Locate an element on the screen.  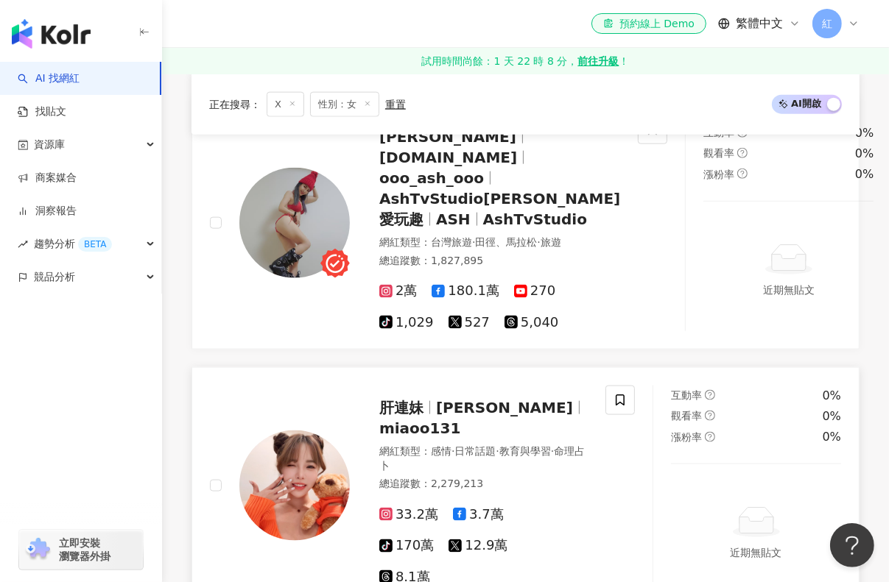
span: 33.2萬 is located at coordinates (409, 515).